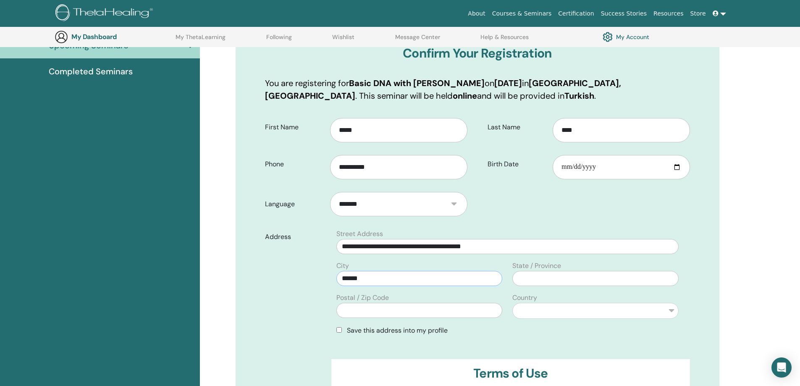 The width and height of the screenshot is (800, 386). Describe the element at coordinates (476, 13) in the screenshot. I see `a: About` at that location.